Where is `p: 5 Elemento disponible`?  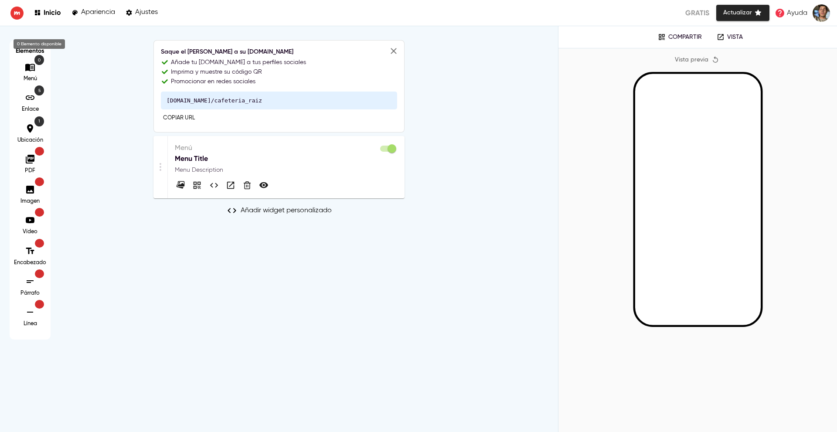 p: 5 Elemento disponible is located at coordinates (39, 90).